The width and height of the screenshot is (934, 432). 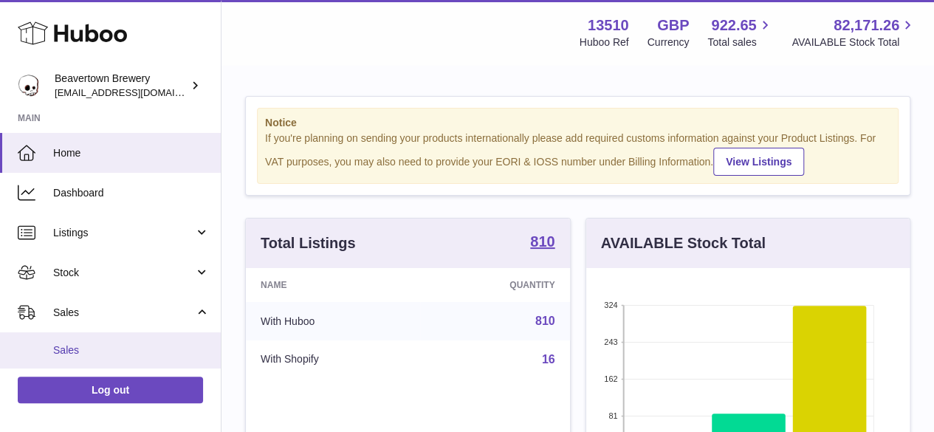 I want to click on span: Dashboard, so click(x=131, y=193).